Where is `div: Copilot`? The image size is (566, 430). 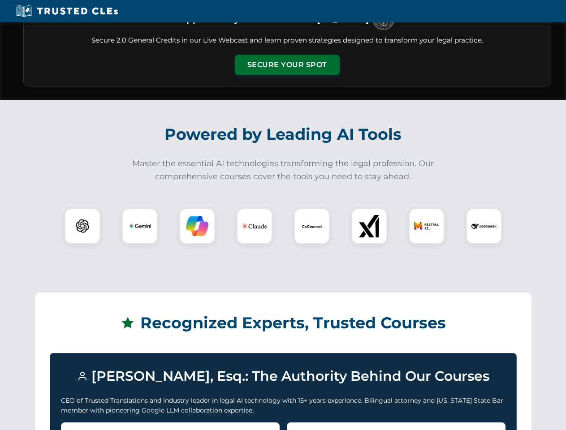
div: Copilot is located at coordinates (197, 226).